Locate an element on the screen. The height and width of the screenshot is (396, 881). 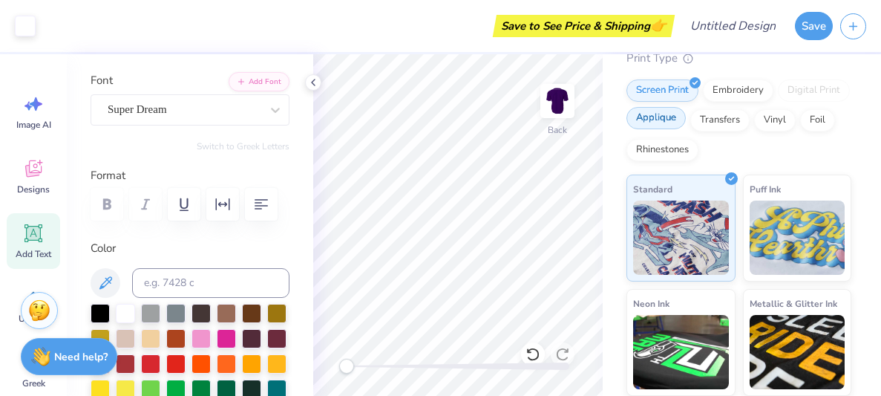
label: Format is located at coordinates (190, 175).